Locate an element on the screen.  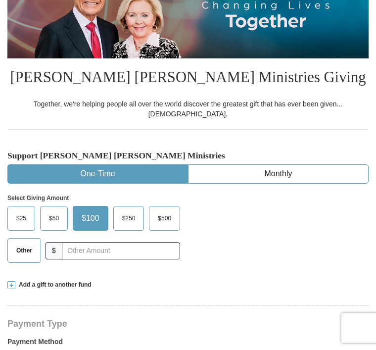
strong: Select Giving Amount is located at coordinates (38, 198).